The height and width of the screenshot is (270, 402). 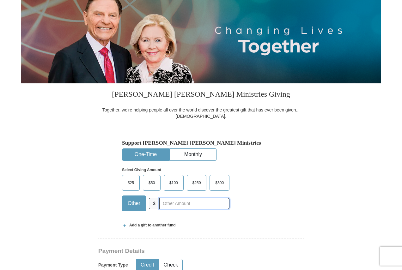 I want to click on span: Other, so click(x=134, y=204).